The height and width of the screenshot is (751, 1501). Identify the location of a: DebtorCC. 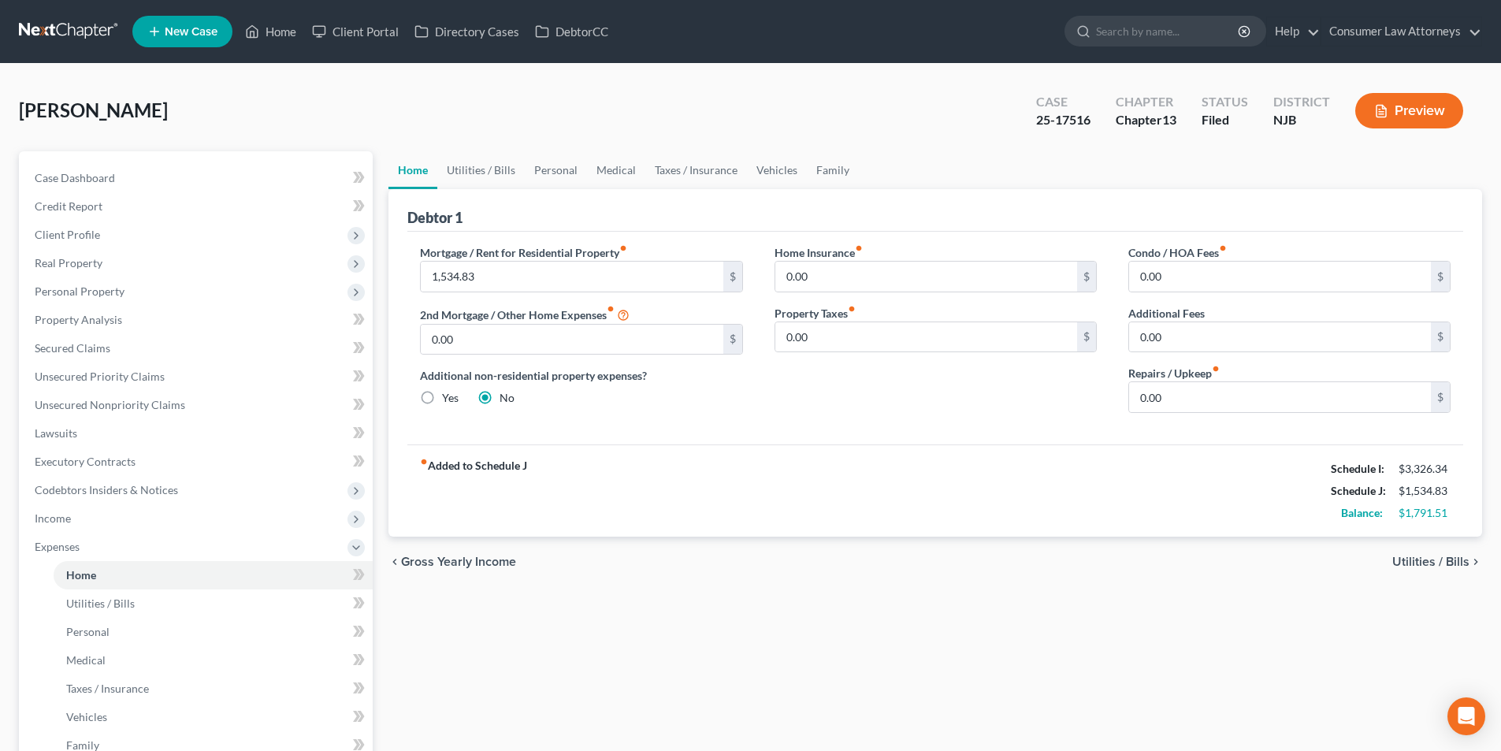
(571, 32).